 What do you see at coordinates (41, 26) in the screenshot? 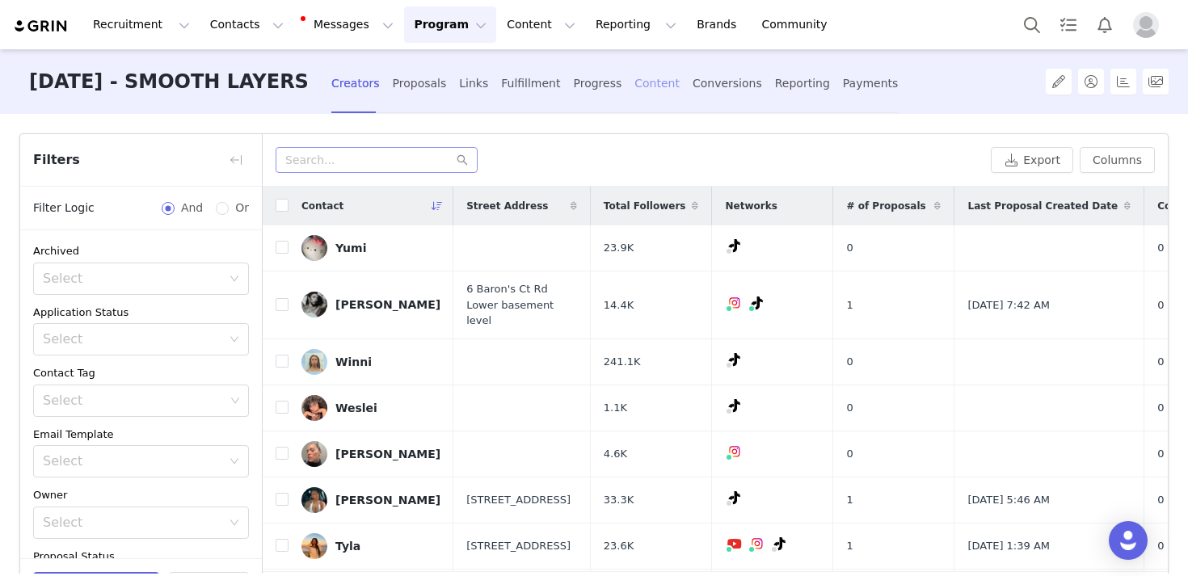
I see `img: grin logo` at bounding box center [41, 26].